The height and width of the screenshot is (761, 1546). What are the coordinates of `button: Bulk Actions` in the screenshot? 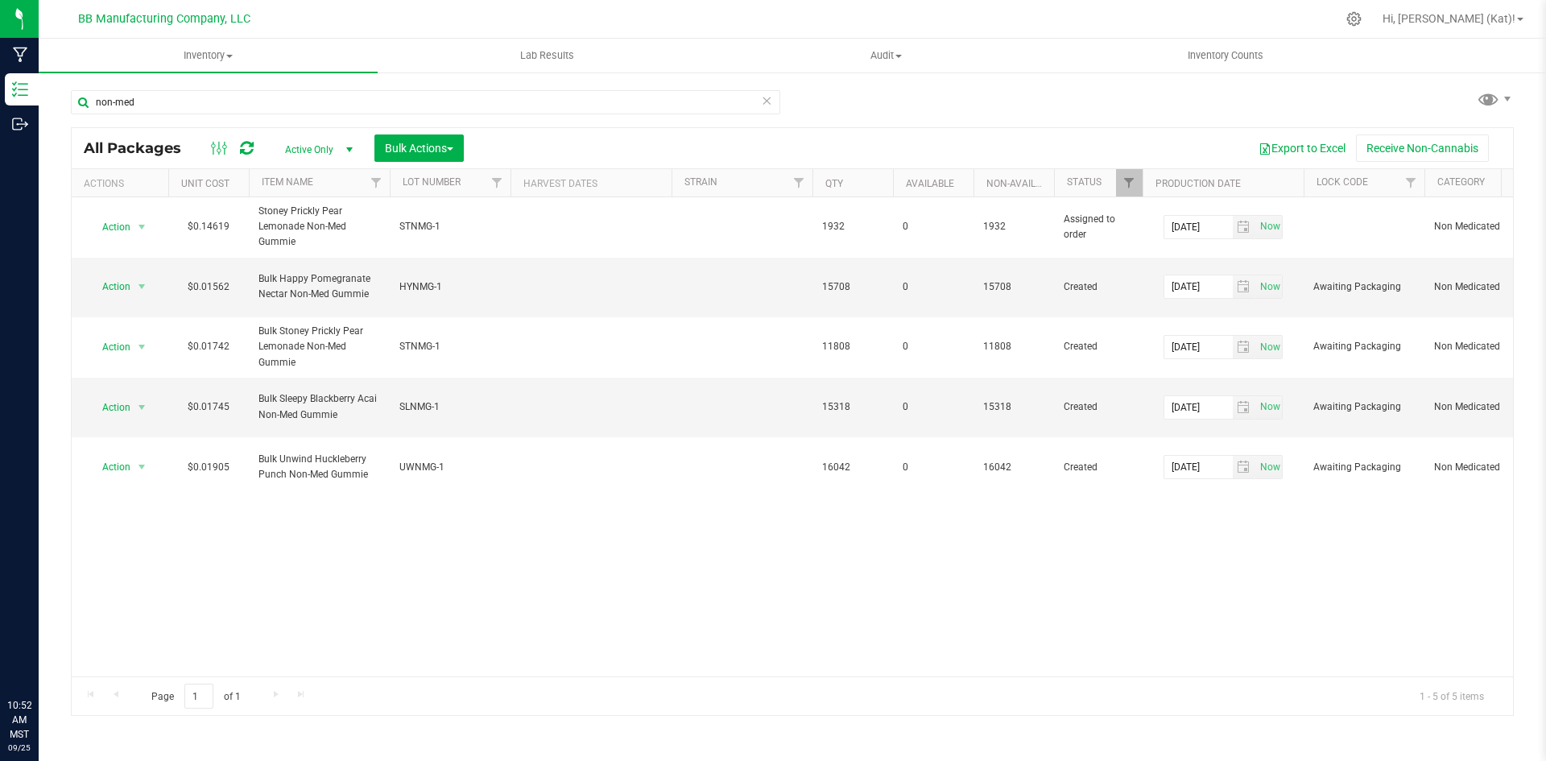 It's located at (419, 148).